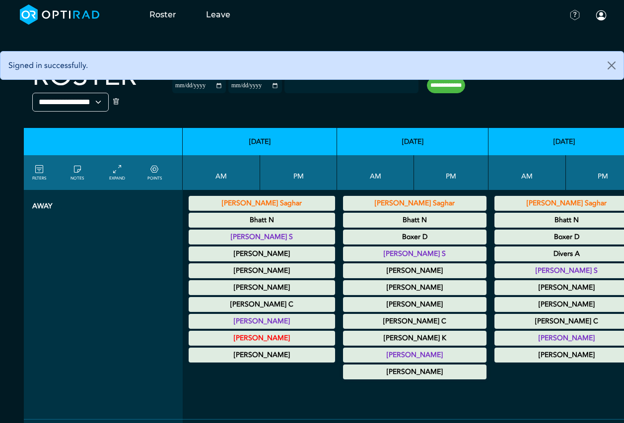 This screenshot has width=624, height=423. What do you see at coordinates (77, 173) in the screenshot?
I see `a: show/hide notes` at bounding box center [77, 173].